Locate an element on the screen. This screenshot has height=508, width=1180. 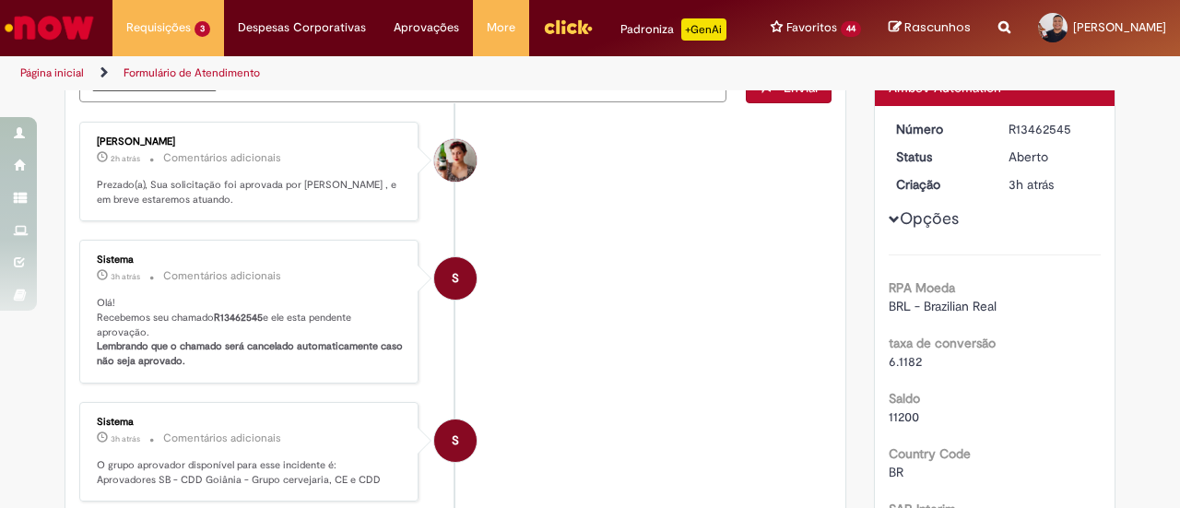
img: click_logo_yellow_360x200.png is located at coordinates (568, 27).